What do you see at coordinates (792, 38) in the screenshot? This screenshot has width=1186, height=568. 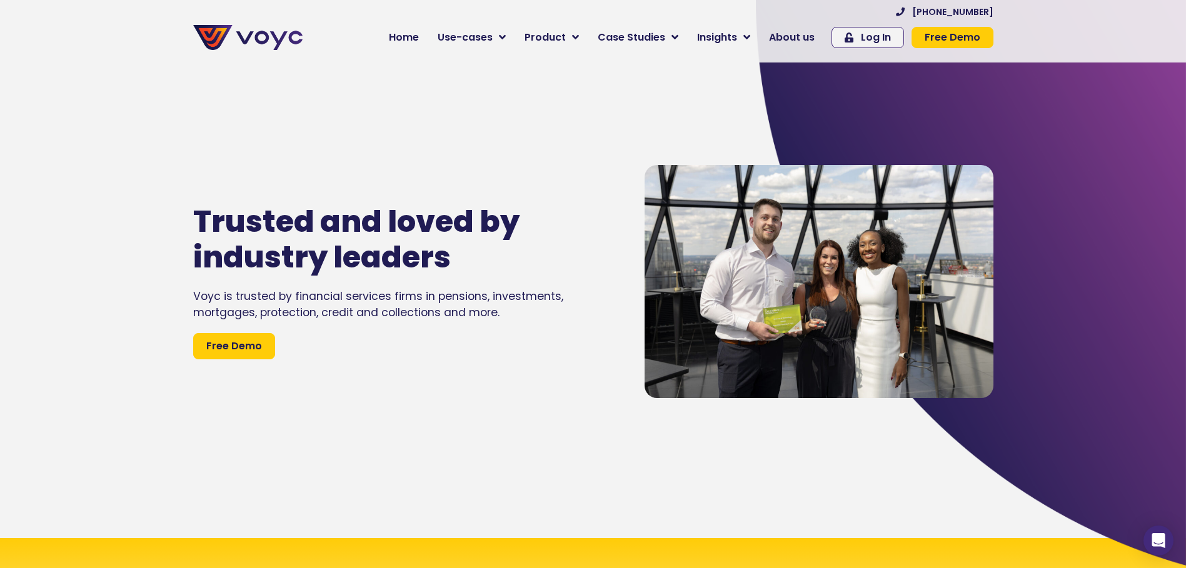 I see `span: About us` at bounding box center [792, 38].